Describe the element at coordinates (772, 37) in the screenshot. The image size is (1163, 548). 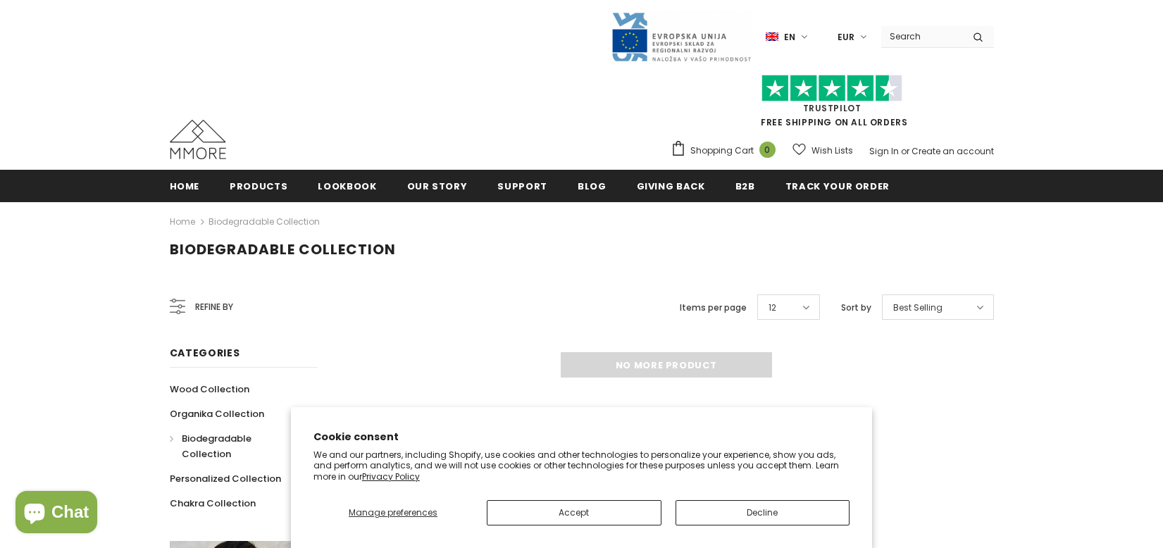
I see `img: i-lang-1.png` at that location.